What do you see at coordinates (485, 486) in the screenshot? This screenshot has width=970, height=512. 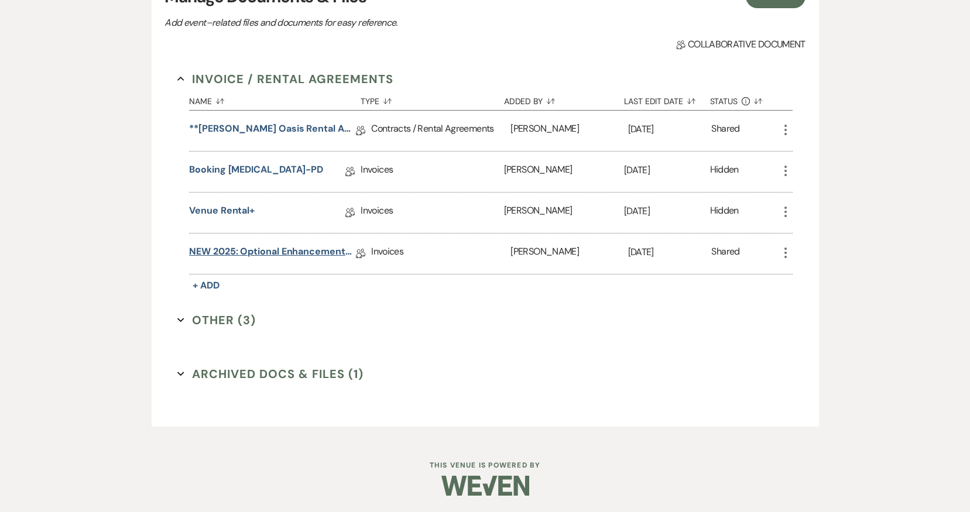 I see `img: Weven Logo` at bounding box center [485, 486].